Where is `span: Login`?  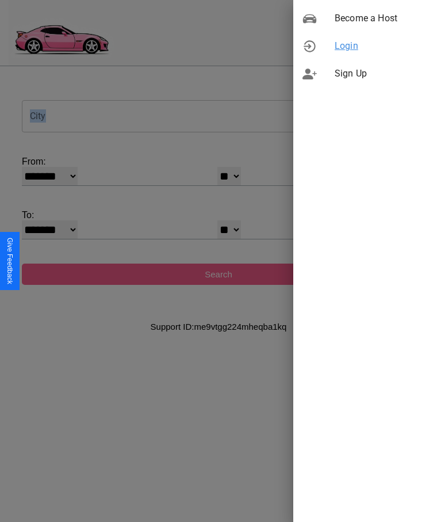 span: Login is located at coordinates (381, 46).